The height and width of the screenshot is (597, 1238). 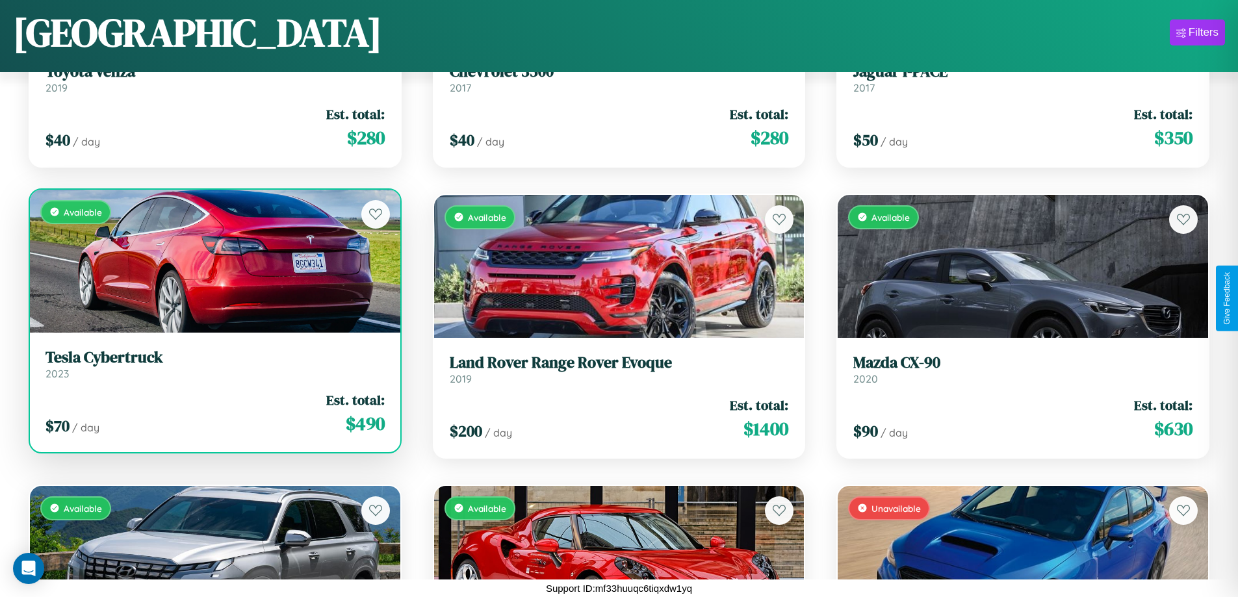 What do you see at coordinates (1197, 32) in the screenshot?
I see `button: Filters` at bounding box center [1197, 32].